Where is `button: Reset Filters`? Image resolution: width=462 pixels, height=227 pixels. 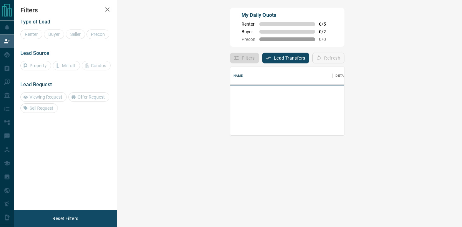
button: Reset Filters is located at coordinates (65, 219).